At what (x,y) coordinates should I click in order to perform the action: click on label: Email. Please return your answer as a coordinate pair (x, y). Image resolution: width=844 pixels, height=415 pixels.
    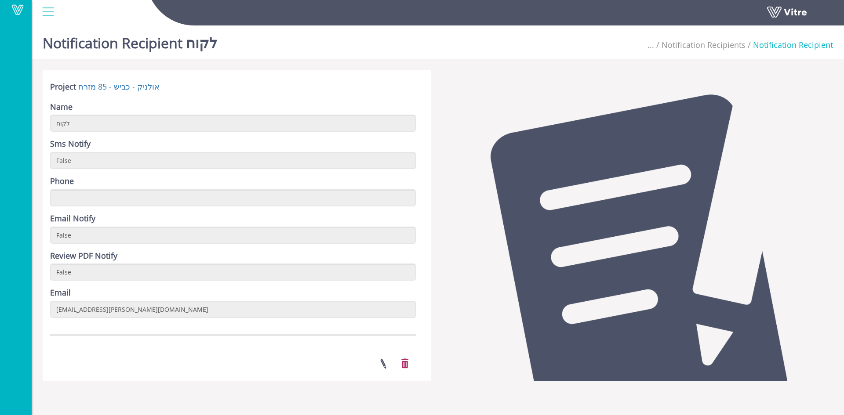
    Looking at the image, I should click on (60, 293).